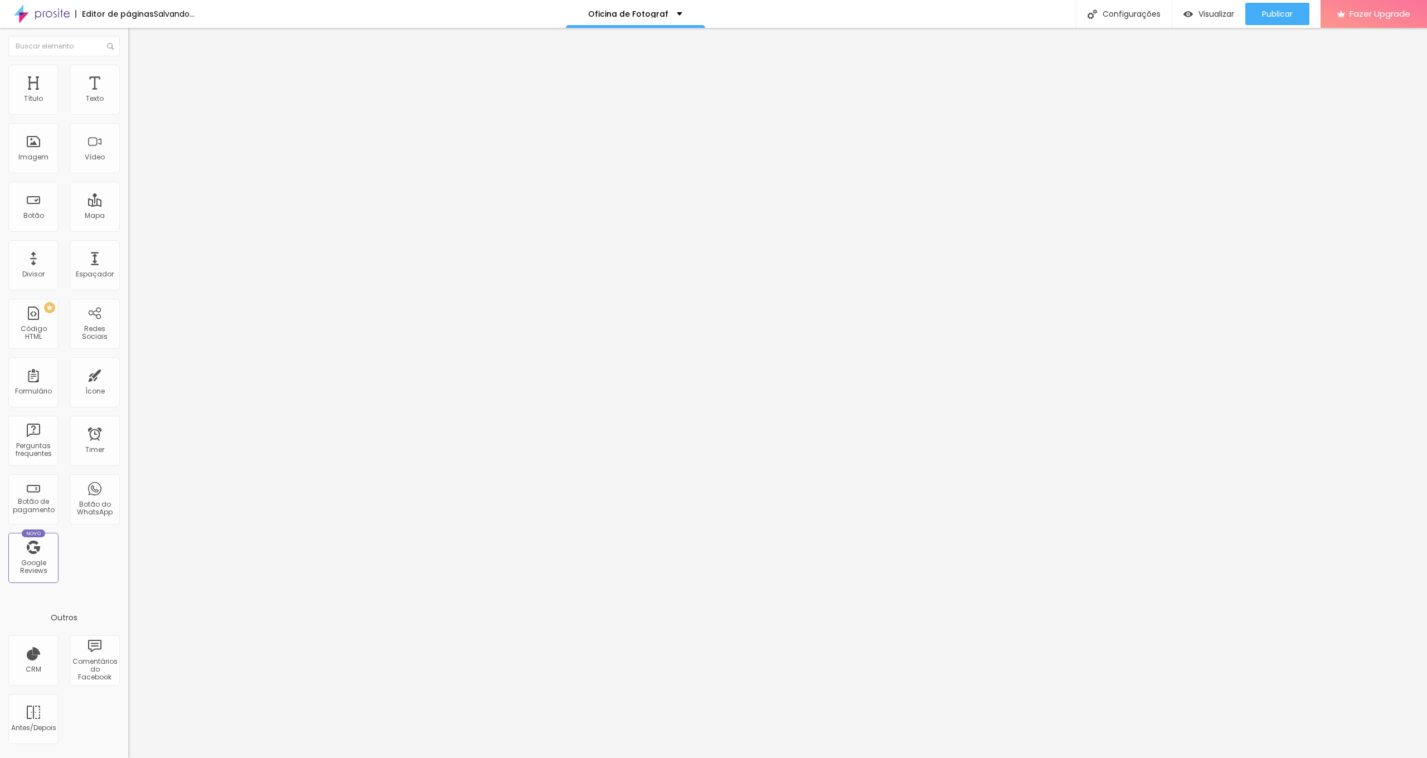 Image resolution: width=1427 pixels, height=758 pixels. Describe the element at coordinates (64, 46) in the screenshot. I see `input: Buscar elemento` at that location.